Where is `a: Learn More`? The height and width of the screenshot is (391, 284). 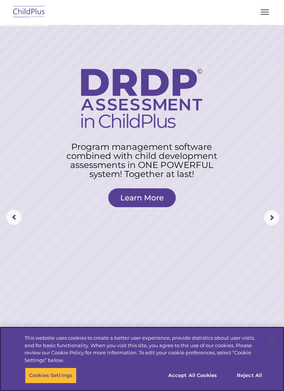
a: Learn More is located at coordinates (142, 198).